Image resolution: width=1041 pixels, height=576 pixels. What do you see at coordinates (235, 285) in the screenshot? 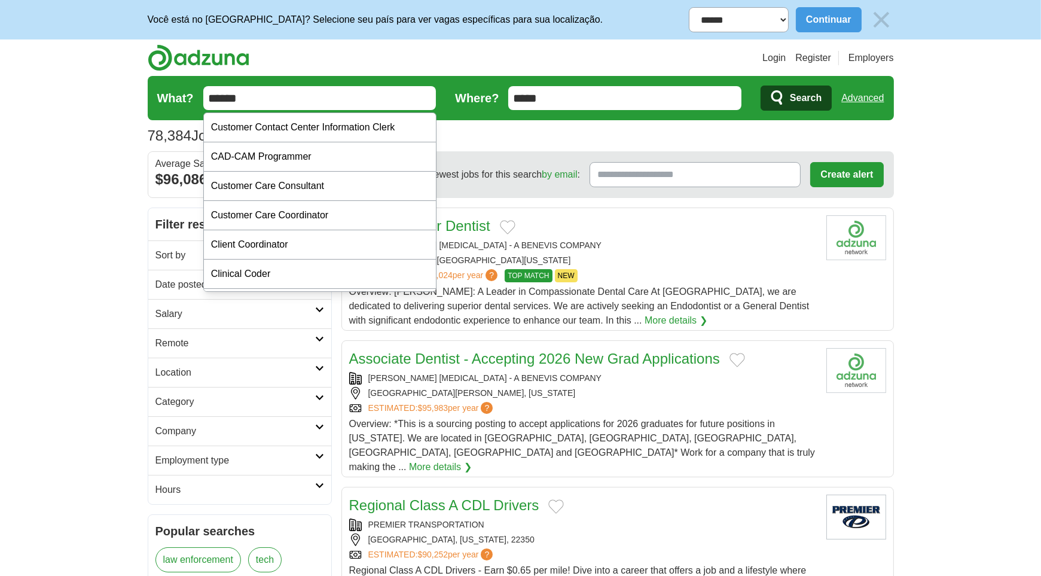
I see `h2: Date posted` at bounding box center [235, 285].